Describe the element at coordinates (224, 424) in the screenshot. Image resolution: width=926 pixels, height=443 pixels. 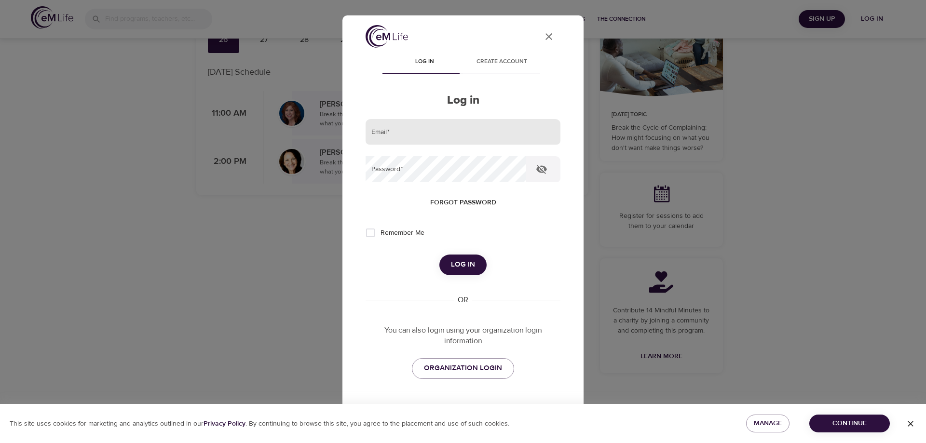
I see `b: Privacy Policy` at that location.